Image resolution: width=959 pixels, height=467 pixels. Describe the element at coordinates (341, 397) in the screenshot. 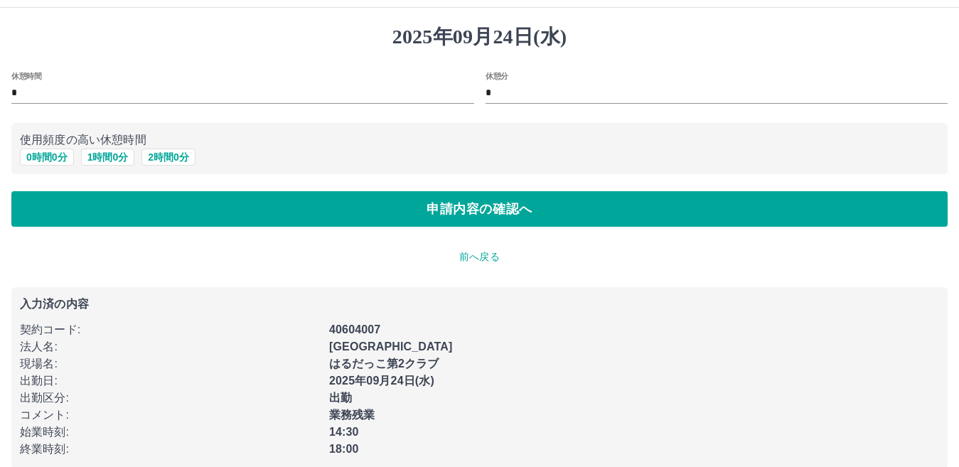

I see `b: 出勤` at that location.